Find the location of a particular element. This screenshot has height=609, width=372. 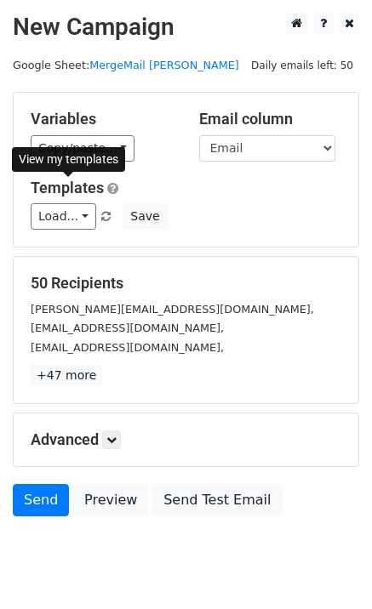

a: Send is located at coordinates (41, 500).